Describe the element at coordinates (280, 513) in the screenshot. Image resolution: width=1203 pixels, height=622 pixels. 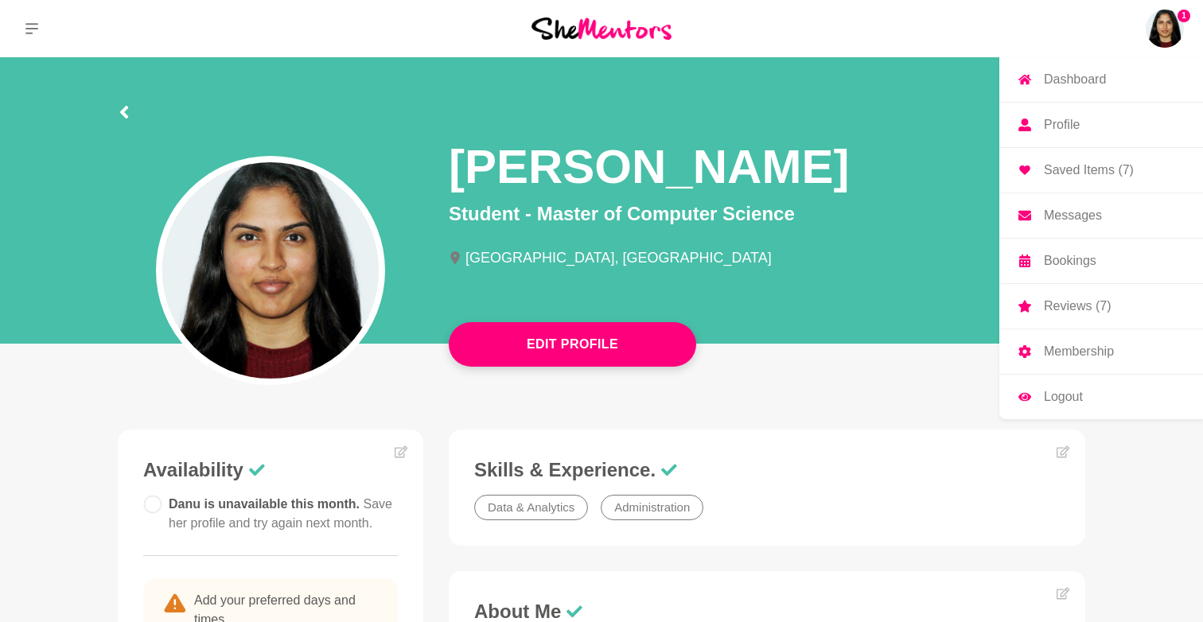
I see `span: Save her profile and try again next month.` at that location.